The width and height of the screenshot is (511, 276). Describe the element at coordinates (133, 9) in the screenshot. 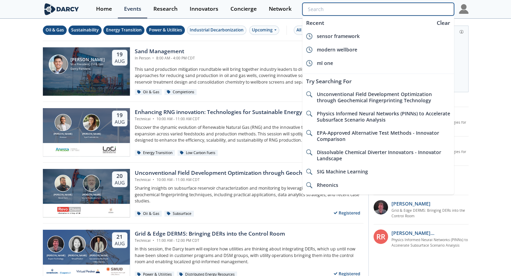

I see `div: Events` at that location.